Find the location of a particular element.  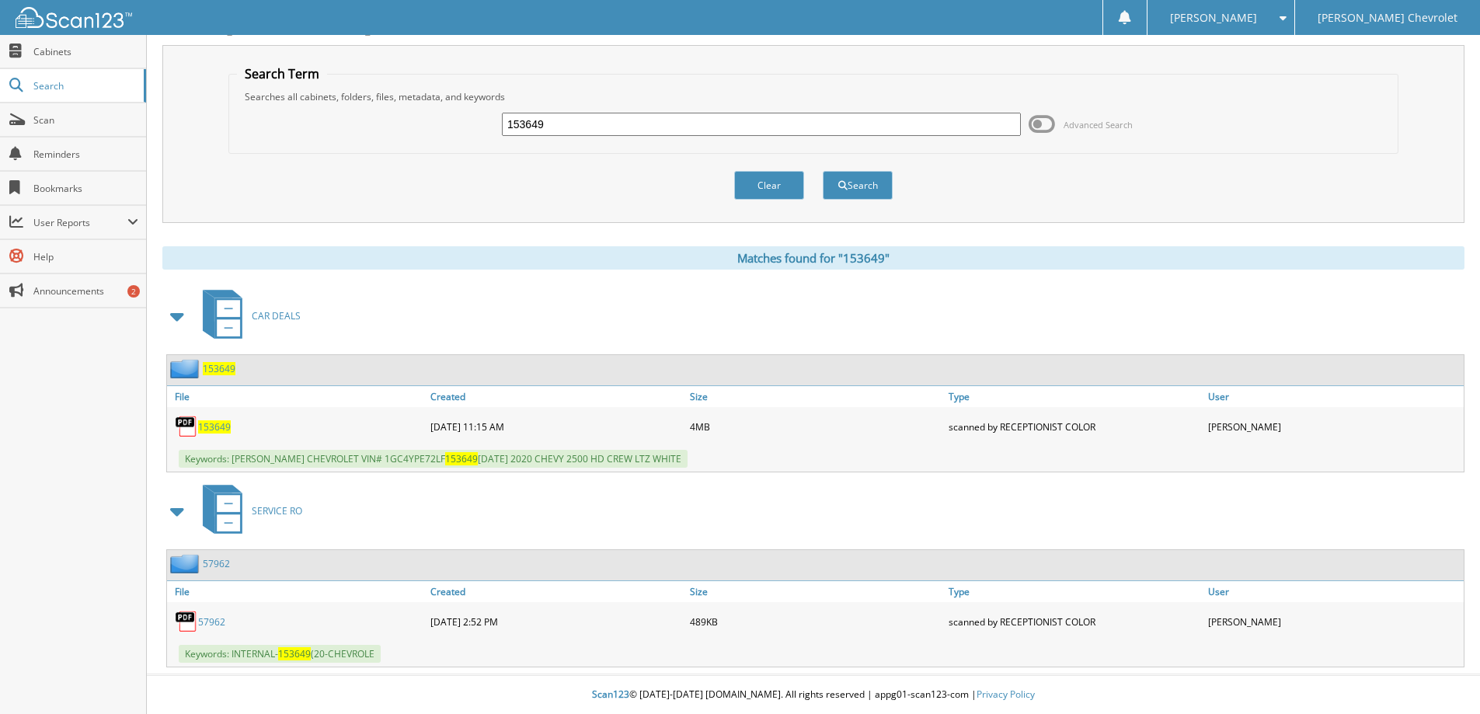

span: Help is located at coordinates (85, 256).